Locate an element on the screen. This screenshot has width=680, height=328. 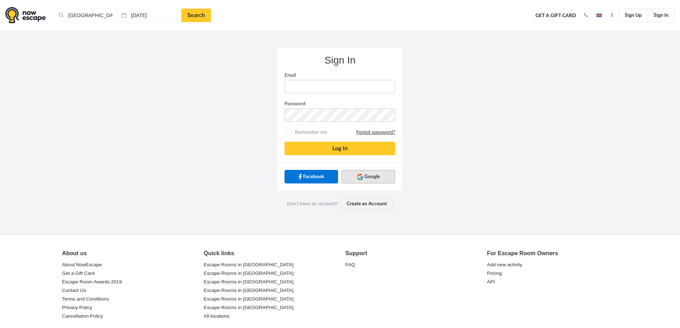
a: Google is located at coordinates (368, 177).